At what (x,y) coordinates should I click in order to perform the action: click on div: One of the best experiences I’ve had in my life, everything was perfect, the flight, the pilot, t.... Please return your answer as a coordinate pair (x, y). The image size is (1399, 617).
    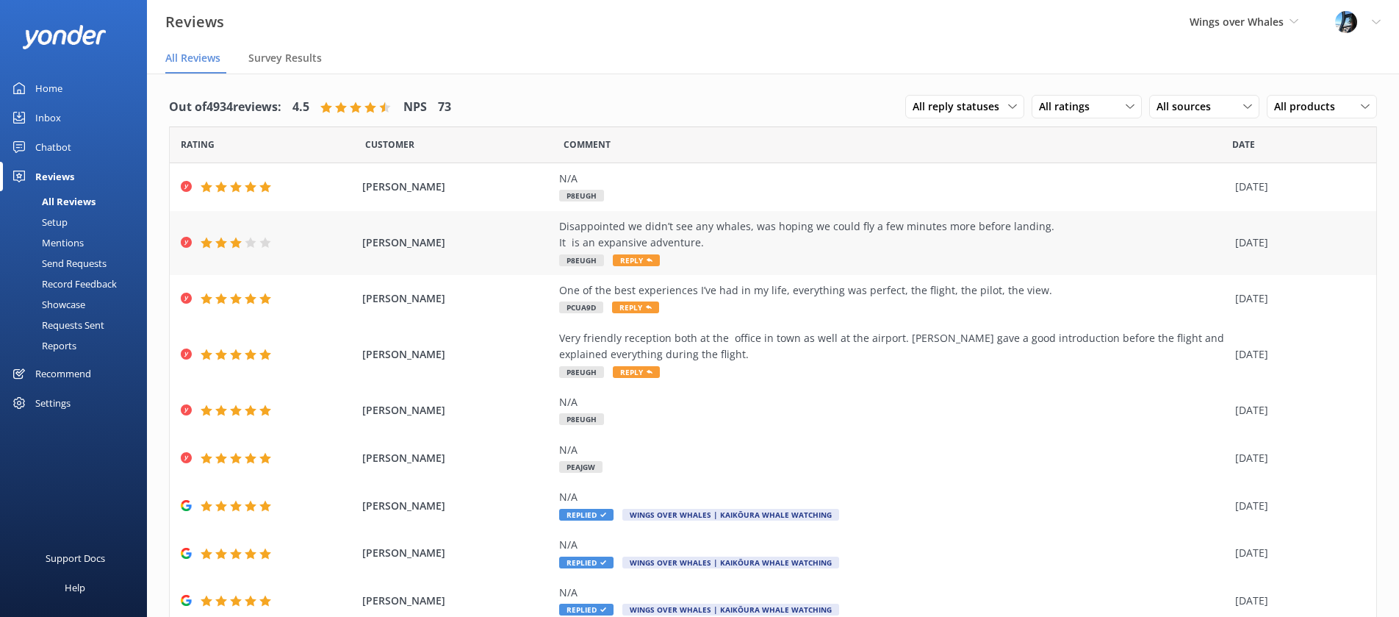
    Looking at the image, I should click on (894, 290).